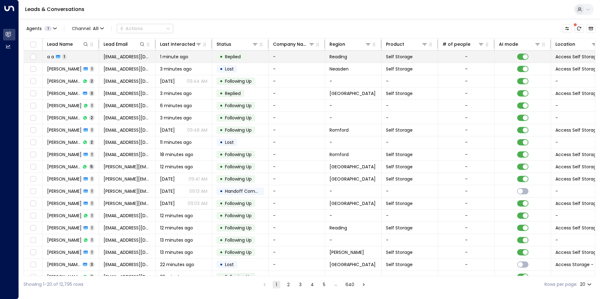  Describe the element at coordinates (197, 204) in the screenshot. I see `p: 09:03 AM` at that location.